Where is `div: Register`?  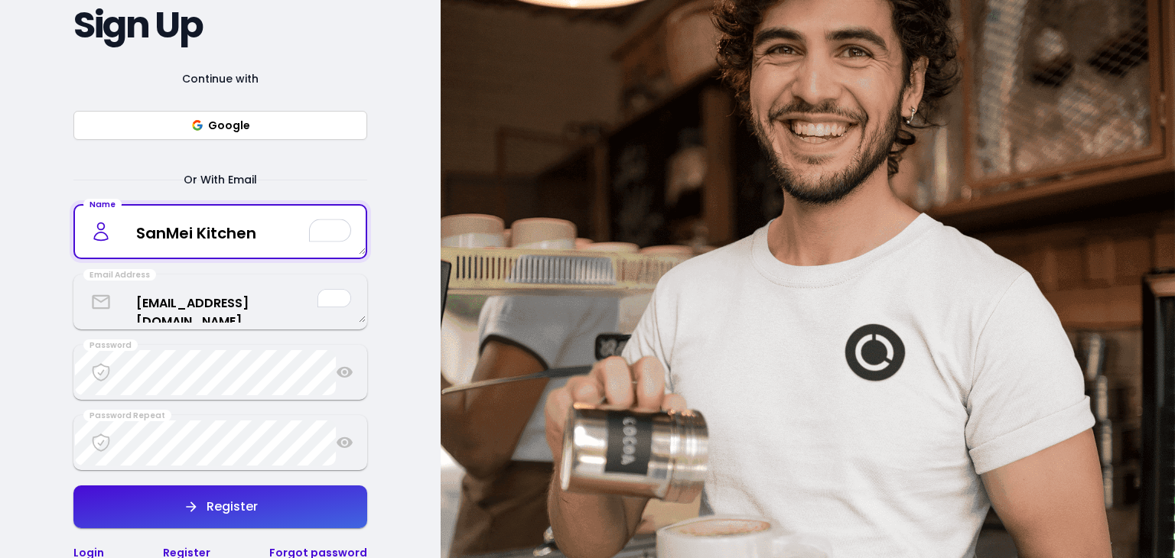 div: Register is located at coordinates (228, 507).